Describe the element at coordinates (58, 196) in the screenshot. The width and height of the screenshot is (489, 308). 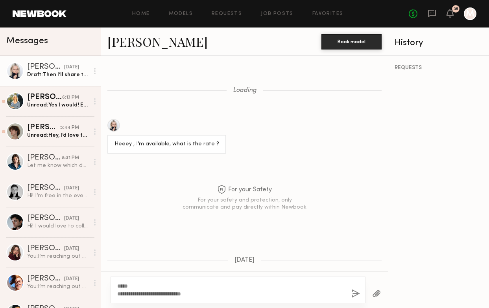
I see `div: Hi! I’m free in the evenings after 6pm` at that location.